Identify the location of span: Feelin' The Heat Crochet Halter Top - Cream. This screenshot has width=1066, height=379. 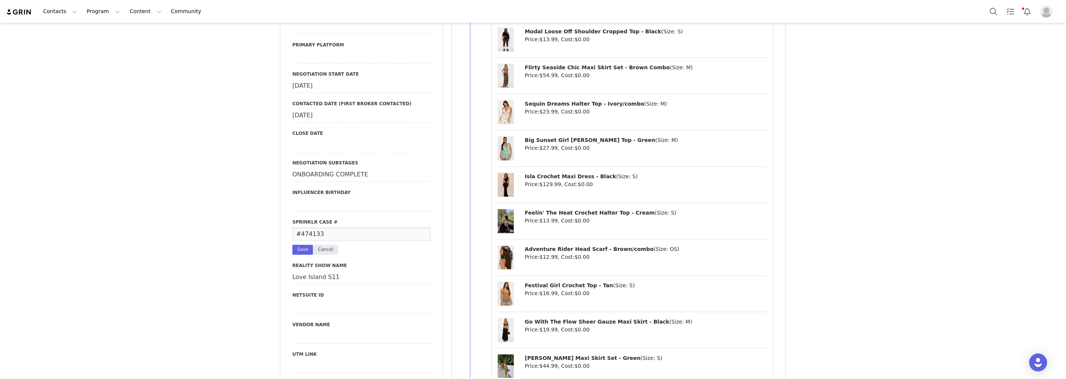
(590, 213).